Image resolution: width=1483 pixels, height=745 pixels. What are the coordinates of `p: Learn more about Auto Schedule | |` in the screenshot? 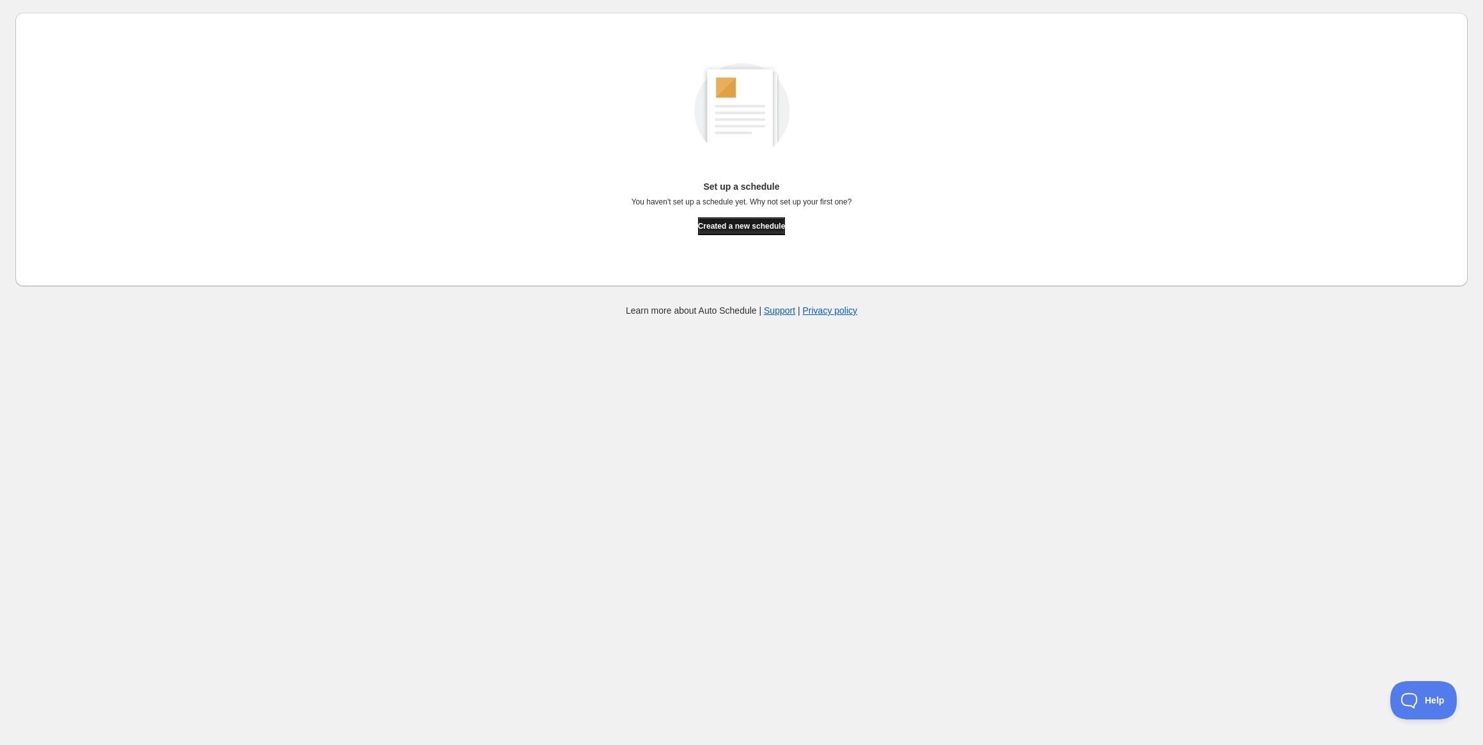 It's located at (741, 311).